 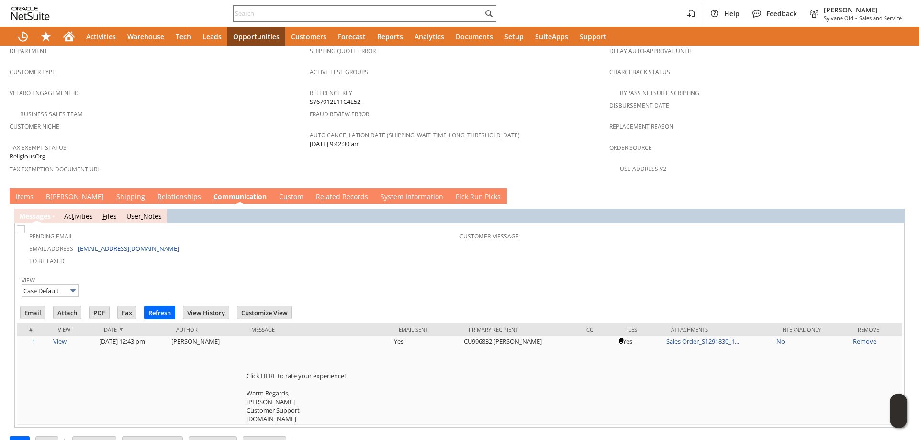 I want to click on div: Internal Only, so click(x=812, y=329).